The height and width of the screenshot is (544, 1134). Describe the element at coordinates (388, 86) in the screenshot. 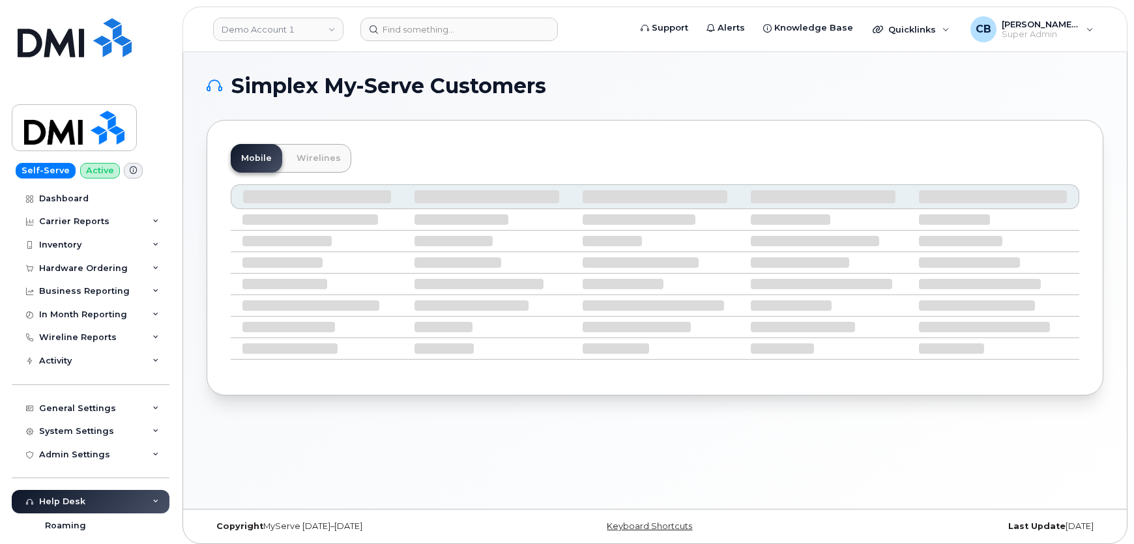

I see `span: Simplex My-Serve Customers` at that location.